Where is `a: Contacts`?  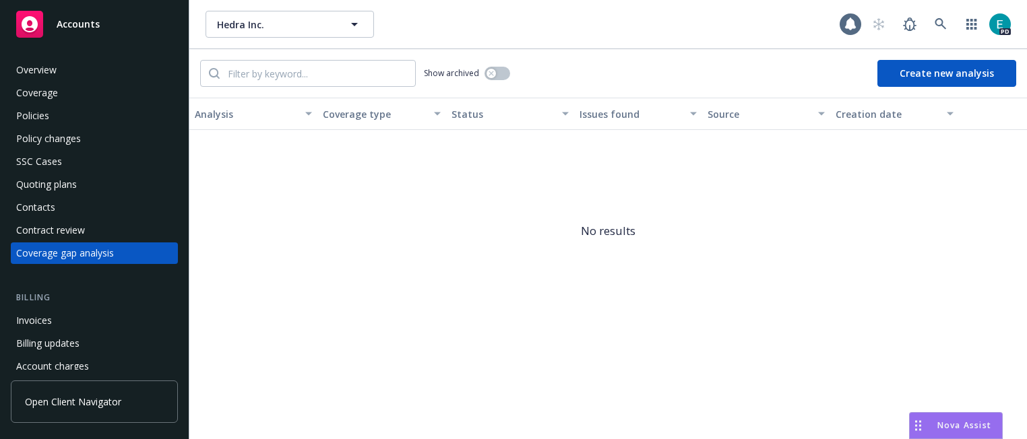
a: Contacts is located at coordinates (94, 207).